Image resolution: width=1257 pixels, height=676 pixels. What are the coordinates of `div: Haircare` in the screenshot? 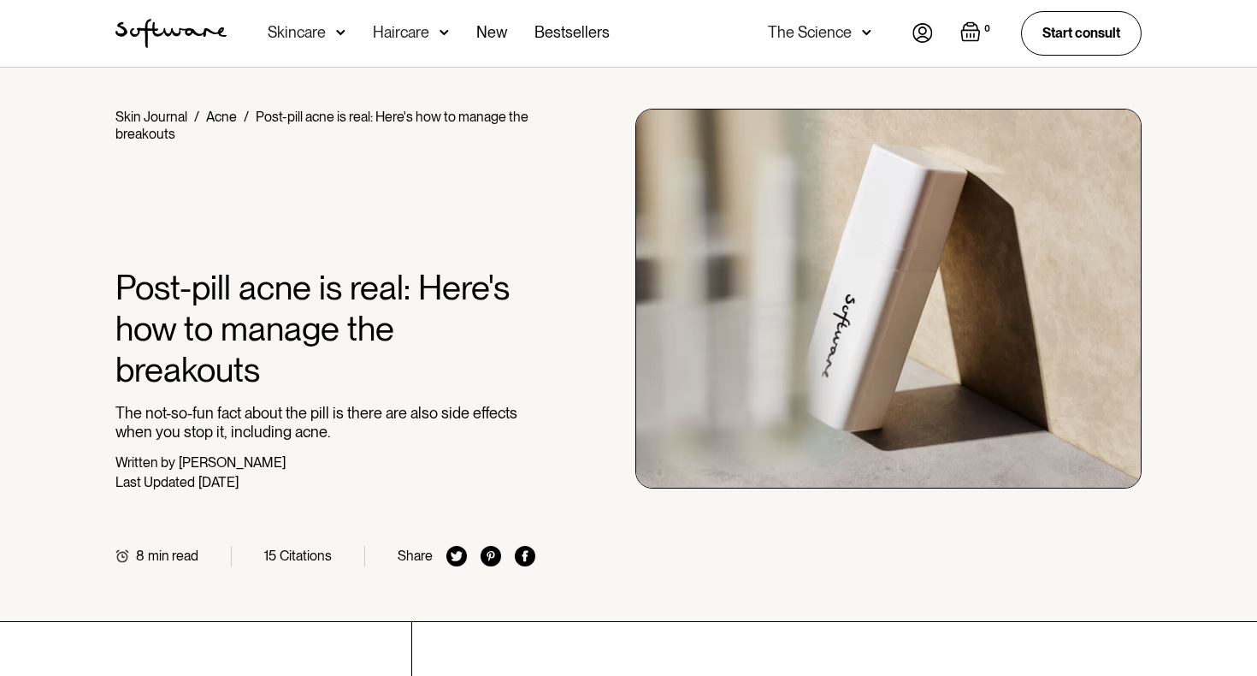 It's located at (401, 33).